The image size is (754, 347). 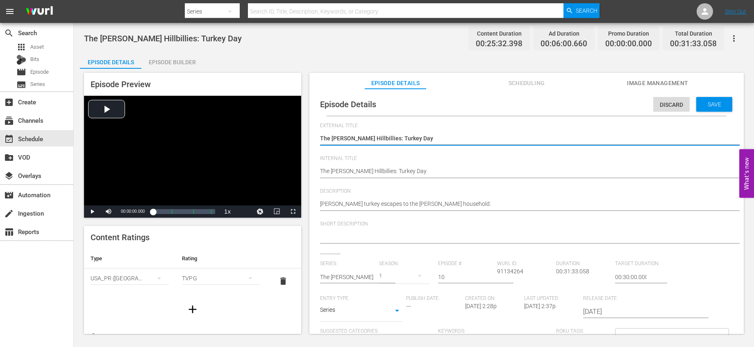 What do you see at coordinates (39, 11) in the screenshot?
I see `img: ans4CAIJ8jUAAAAAAAAAAAAAAAAAAAAAAAAgQb4GAAAAAAAAAAAAAAAAAAAAAAAAJMjXAAAAAAAAAAAAAAAAAAAAAAAAgAT5G...` at bounding box center [39, 11].